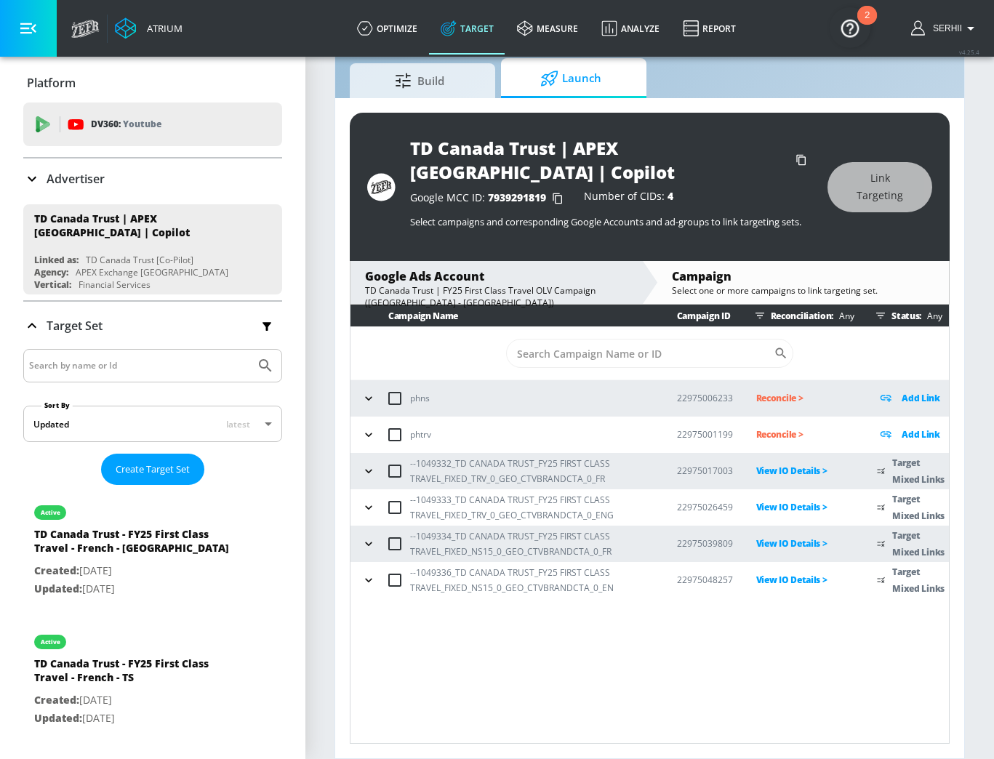 This screenshot has height=759, width=994. Describe the element at coordinates (640, 354) in the screenshot. I see `input: Search Campaign Name or ID` at that location.